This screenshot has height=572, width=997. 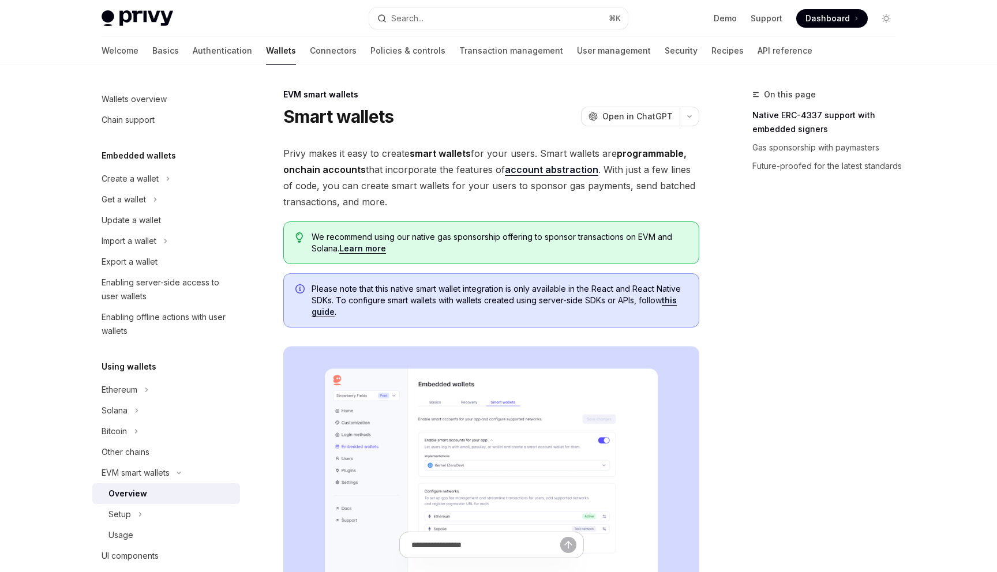 What do you see at coordinates (498, 18) in the screenshot?
I see `button: Search...⌘K` at bounding box center [498, 18].